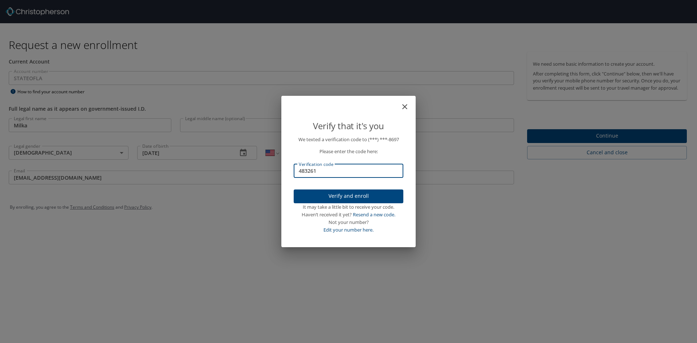 The height and width of the screenshot is (343, 697). What do you see at coordinates (374, 215) in the screenshot?
I see `a: Resend a new code.` at bounding box center [374, 215].